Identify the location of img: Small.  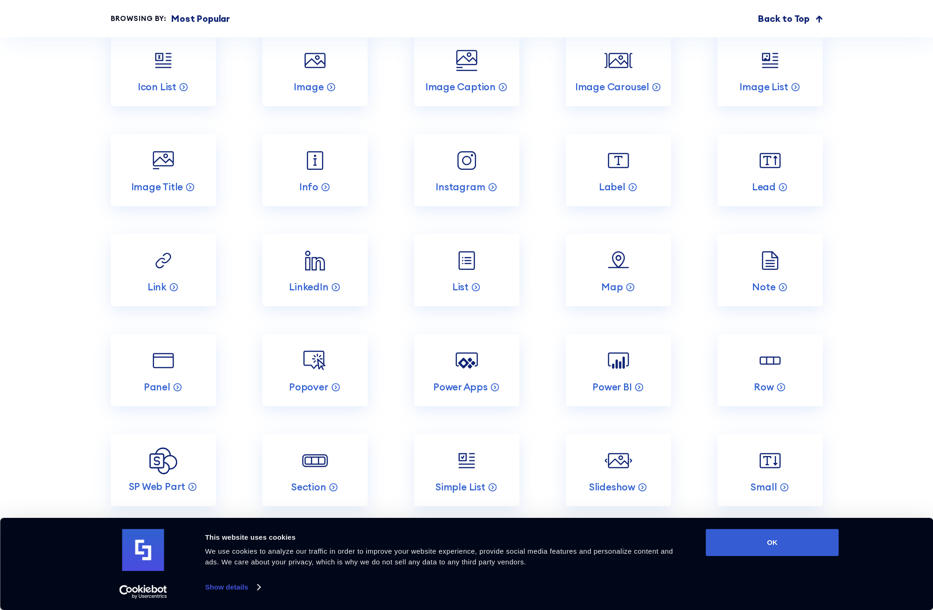
(770, 460).